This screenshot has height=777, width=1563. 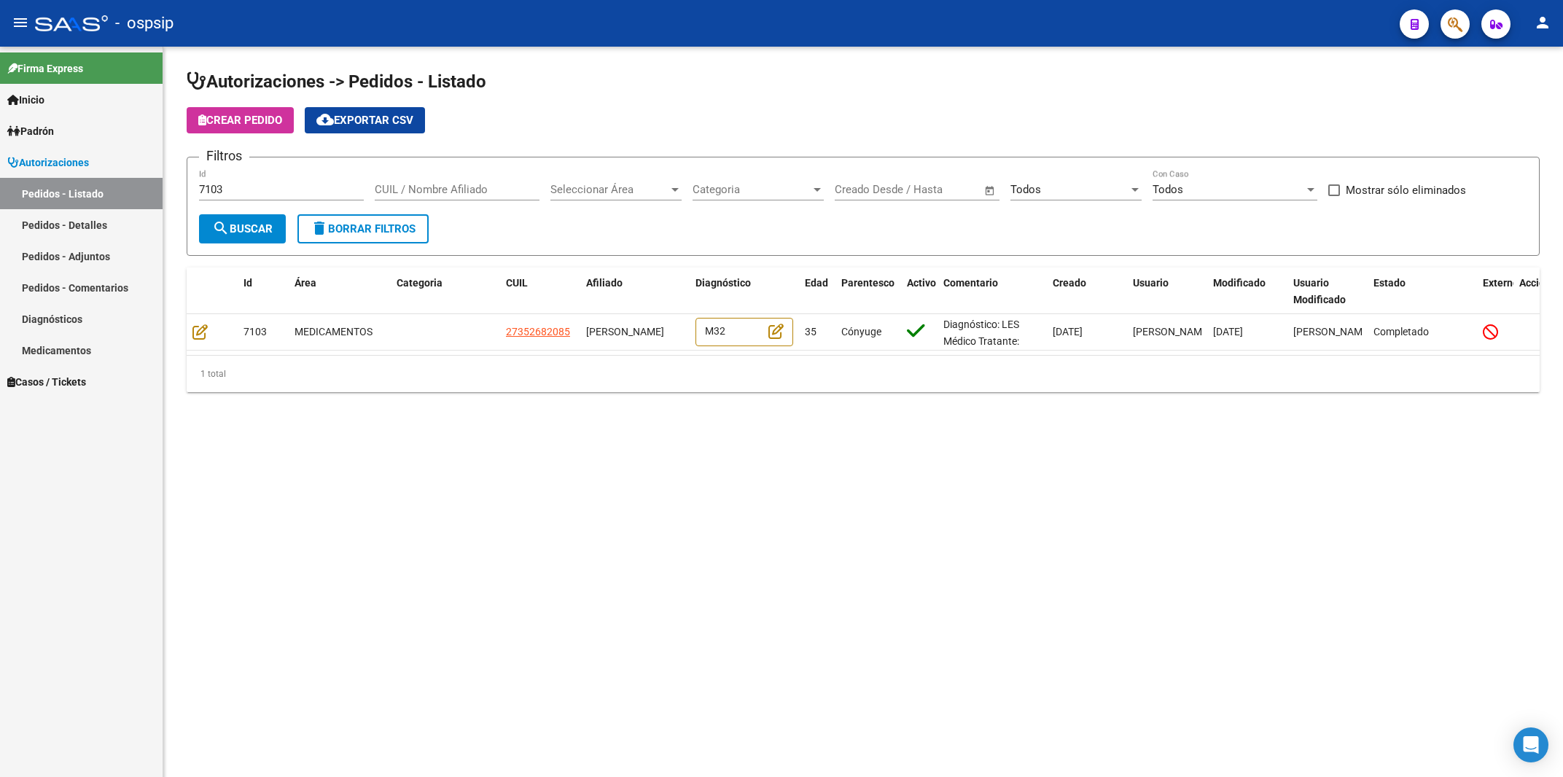 What do you see at coordinates (1422, 332) in the screenshot?
I see `div: Completado` at bounding box center [1422, 332].